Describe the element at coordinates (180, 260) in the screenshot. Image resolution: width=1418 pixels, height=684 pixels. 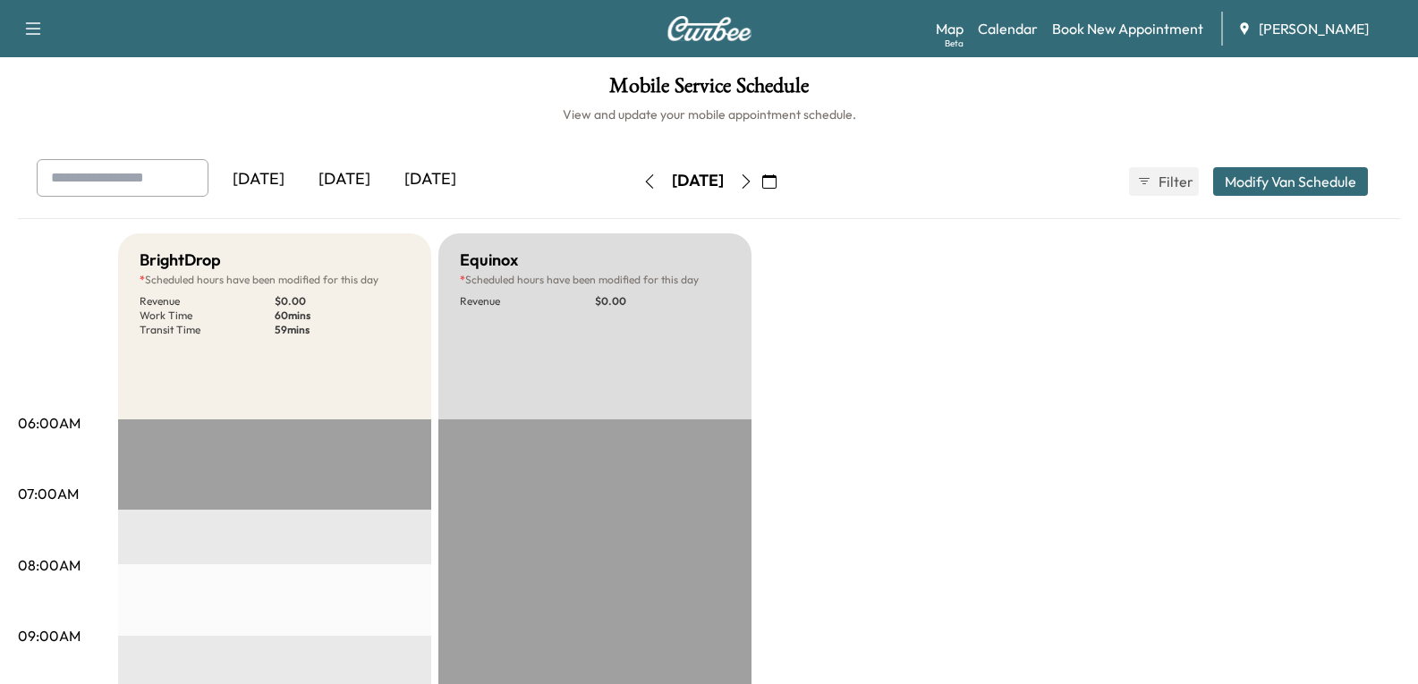
I see `h5: BrightDrop` at that location.